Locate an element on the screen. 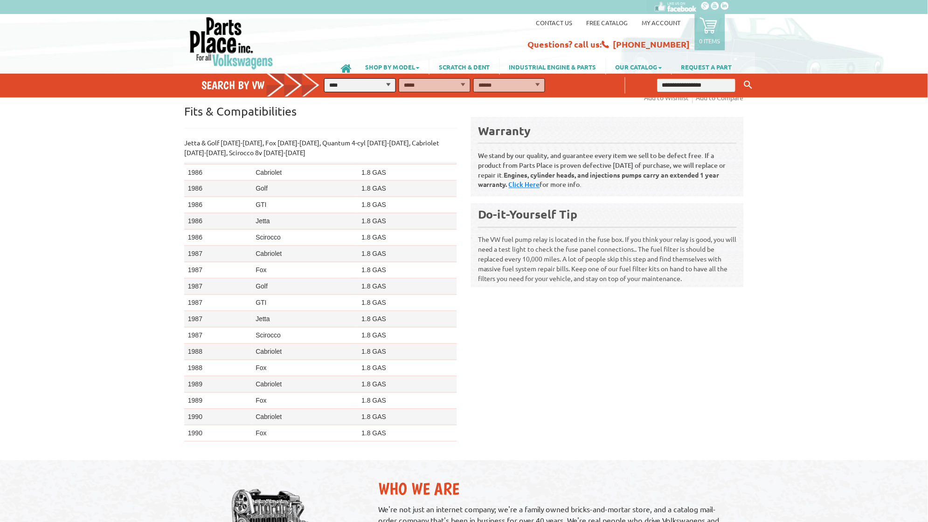  h4: Search by VW is located at coordinates (265, 85).